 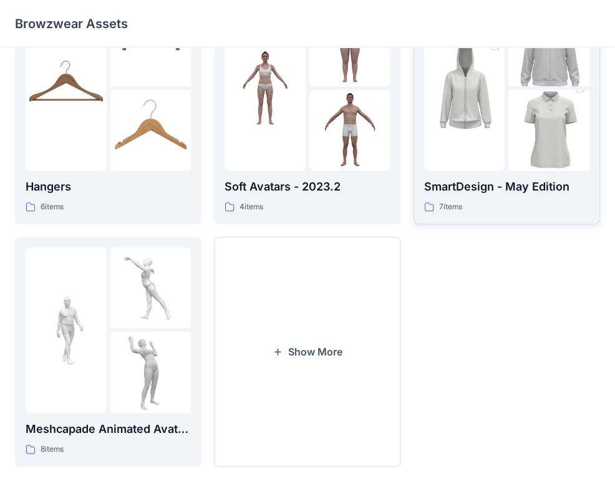 What do you see at coordinates (108, 429) in the screenshot?
I see `p: Meshcapade Animated Avatars` at bounding box center [108, 429].